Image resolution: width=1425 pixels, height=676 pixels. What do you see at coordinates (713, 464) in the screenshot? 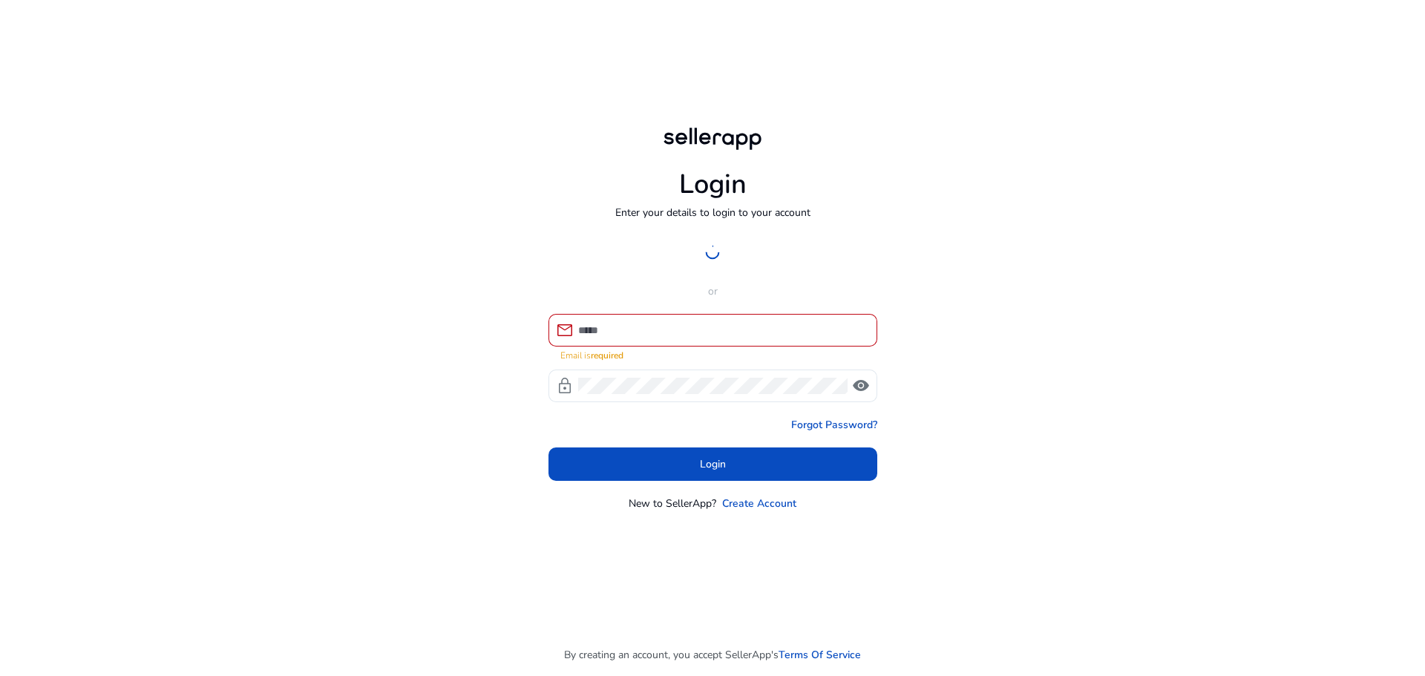
I see `button: Login` at bounding box center [713, 464].